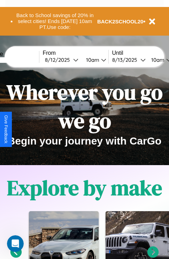  What do you see at coordinates (85, 188) in the screenshot?
I see `h1: Explore by make` at bounding box center [85, 188].